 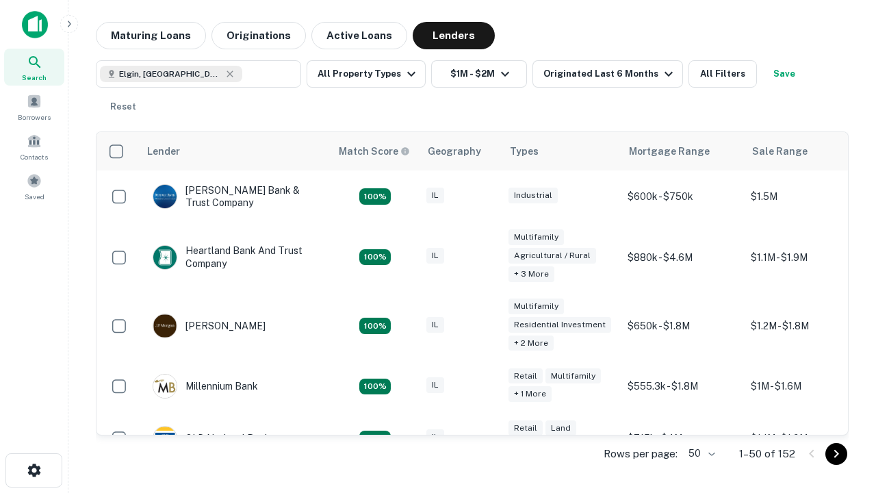 I want to click on td: $555.3k - $1.8M, so click(x=682, y=386).